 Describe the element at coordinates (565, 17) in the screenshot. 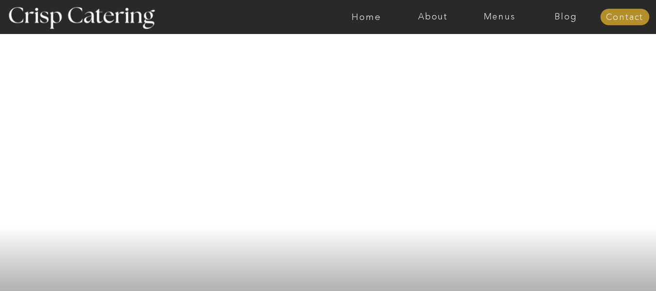

I see `nav: Blog` at that location.